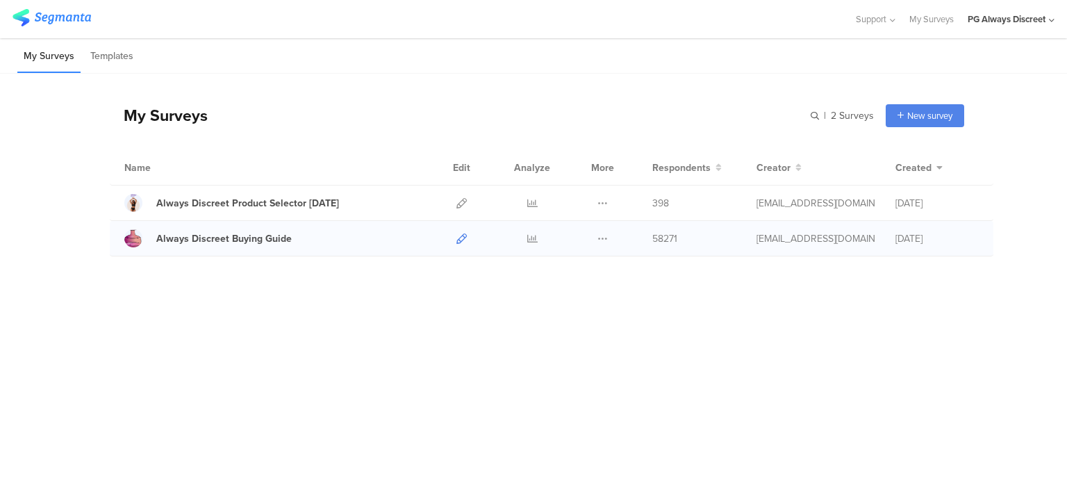  What do you see at coordinates (51, 17) in the screenshot?
I see `img: segmanta logo` at bounding box center [51, 17].